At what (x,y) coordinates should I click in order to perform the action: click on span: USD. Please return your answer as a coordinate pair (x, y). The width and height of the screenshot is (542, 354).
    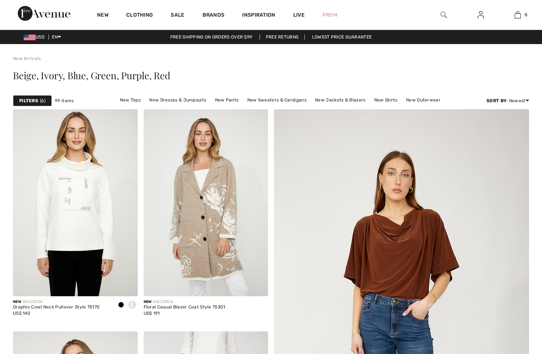
    Looking at the image, I should click on (36, 37).